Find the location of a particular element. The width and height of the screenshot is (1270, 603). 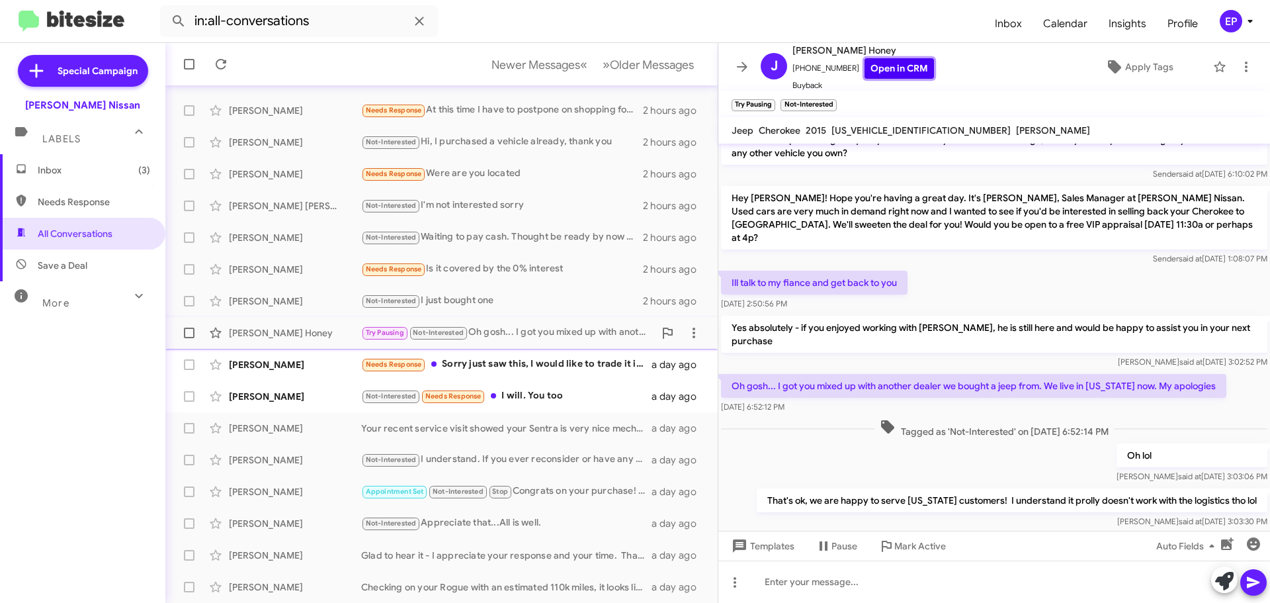

a: Profile is located at coordinates (1183, 24).